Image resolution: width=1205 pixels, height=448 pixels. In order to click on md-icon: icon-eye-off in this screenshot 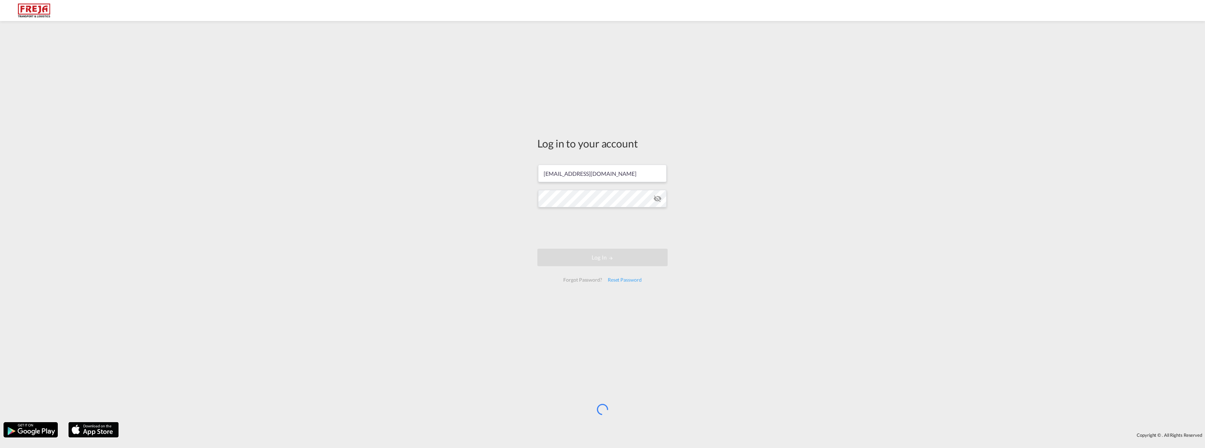, I will do `click(658, 199)`.